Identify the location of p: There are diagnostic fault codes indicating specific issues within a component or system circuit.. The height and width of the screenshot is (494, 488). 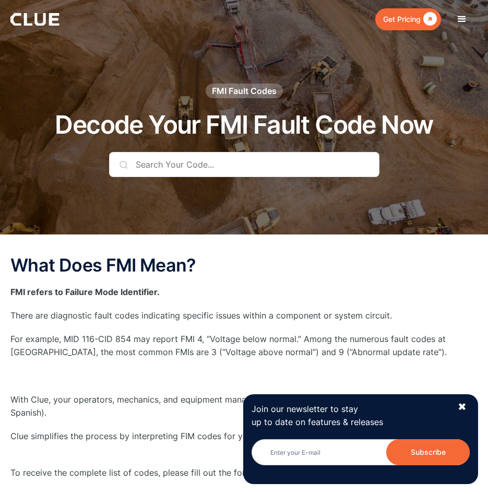
(244, 315).